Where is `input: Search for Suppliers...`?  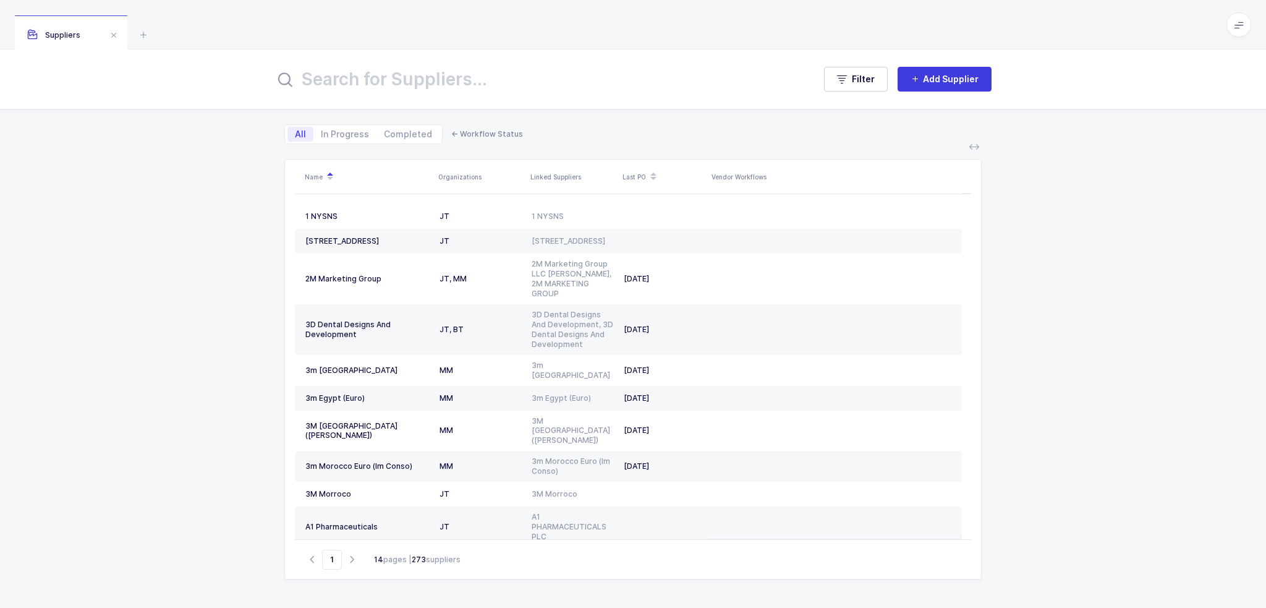 input: Search for Suppliers... is located at coordinates (537, 79).